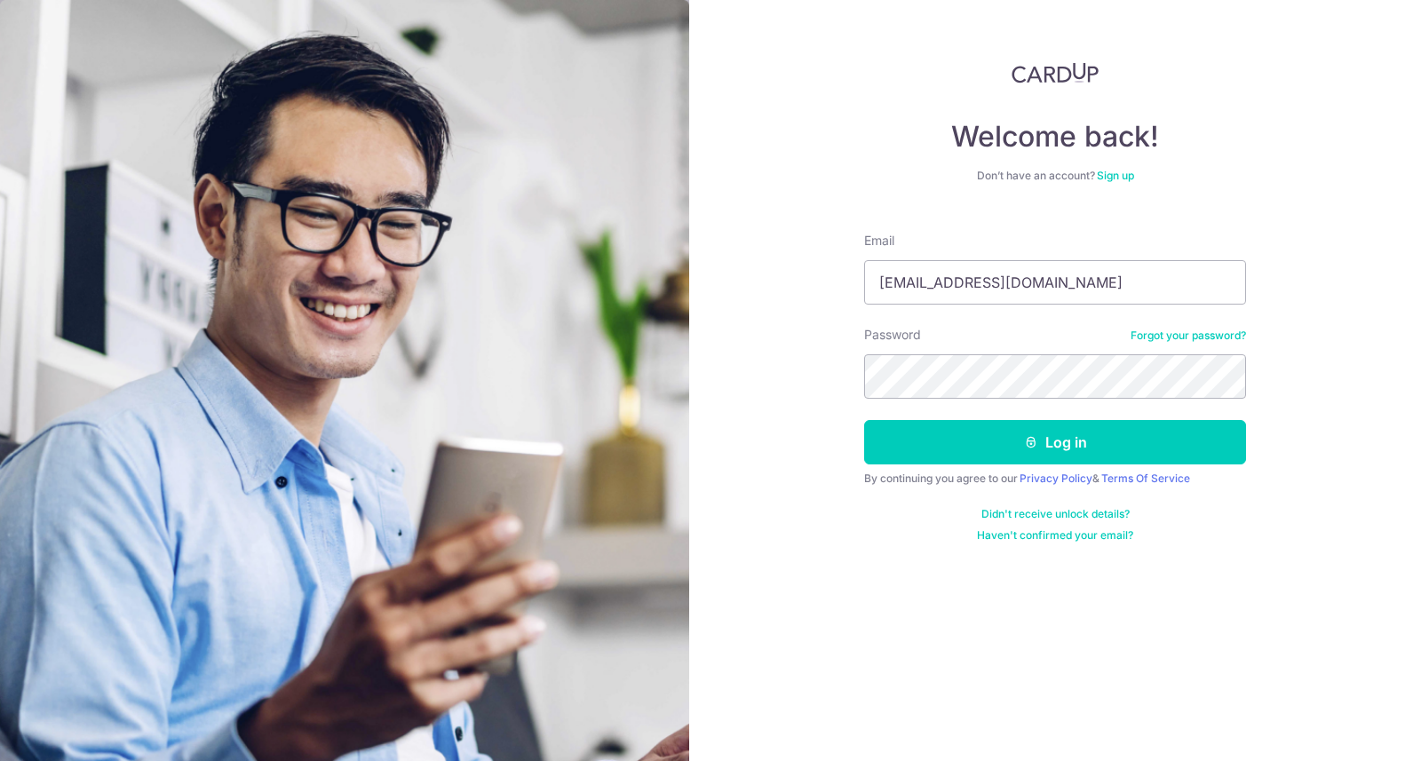 The image size is (1421, 761). Describe the element at coordinates (1055, 137) in the screenshot. I see `h4: Welcome back!` at that location.